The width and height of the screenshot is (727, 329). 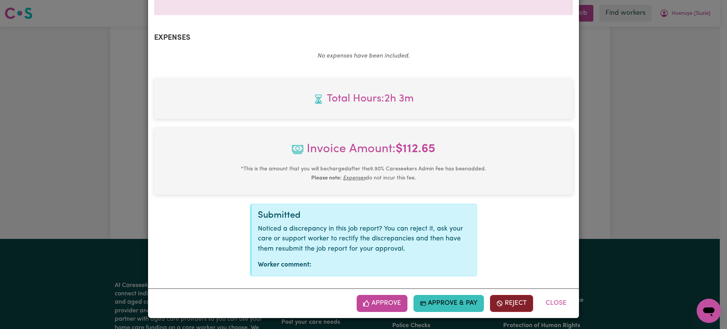 What do you see at coordinates (354, 178) in the screenshot?
I see `u: Expenses` at bounding box center [354, 178].